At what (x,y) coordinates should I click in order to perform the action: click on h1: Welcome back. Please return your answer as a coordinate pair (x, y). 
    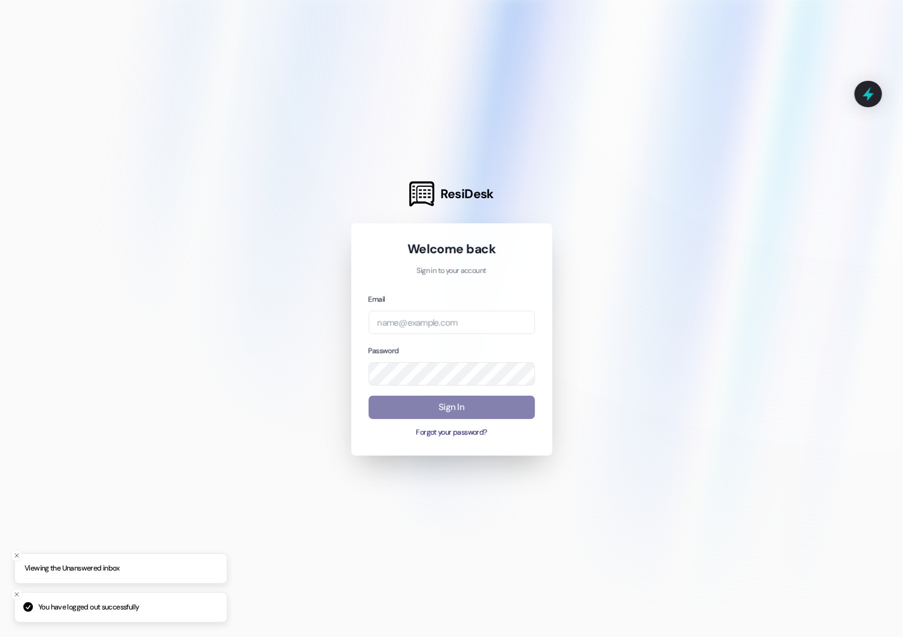
    Looking at the image, I should click on (452, 249).